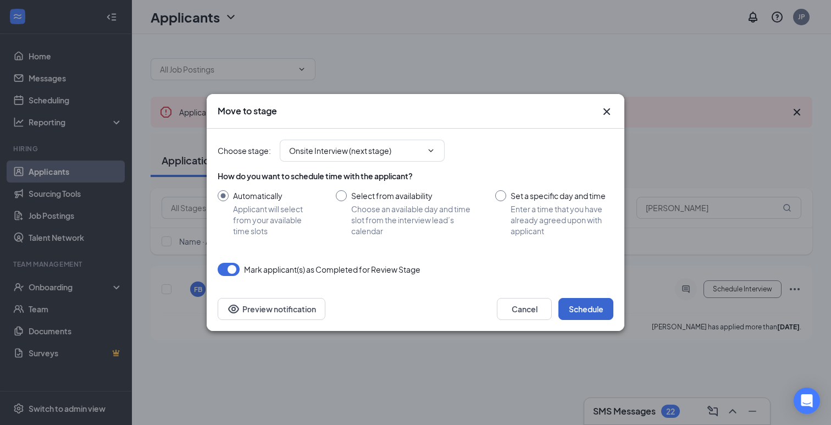 The image size is (831, 425). What do you see at coordinates (606, 112) in the screenshot?
I see `svg: Cross` at bounding box center [606, 112].